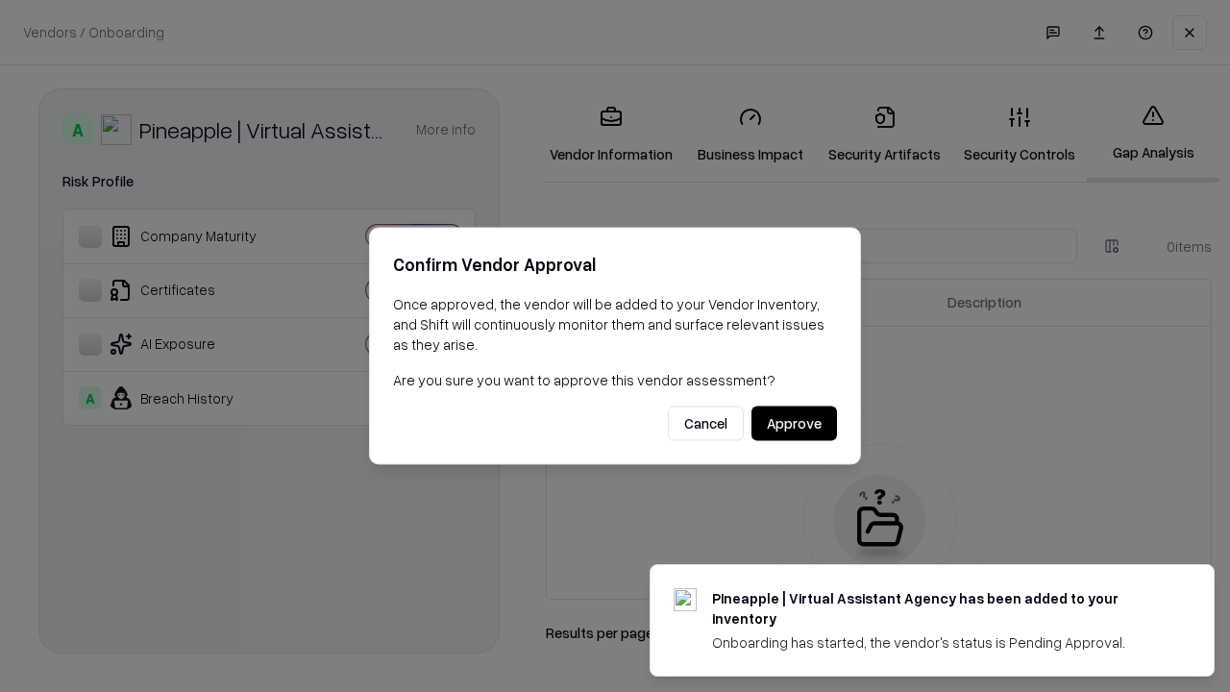  I want to click on button: Approve, so click(794, 424).